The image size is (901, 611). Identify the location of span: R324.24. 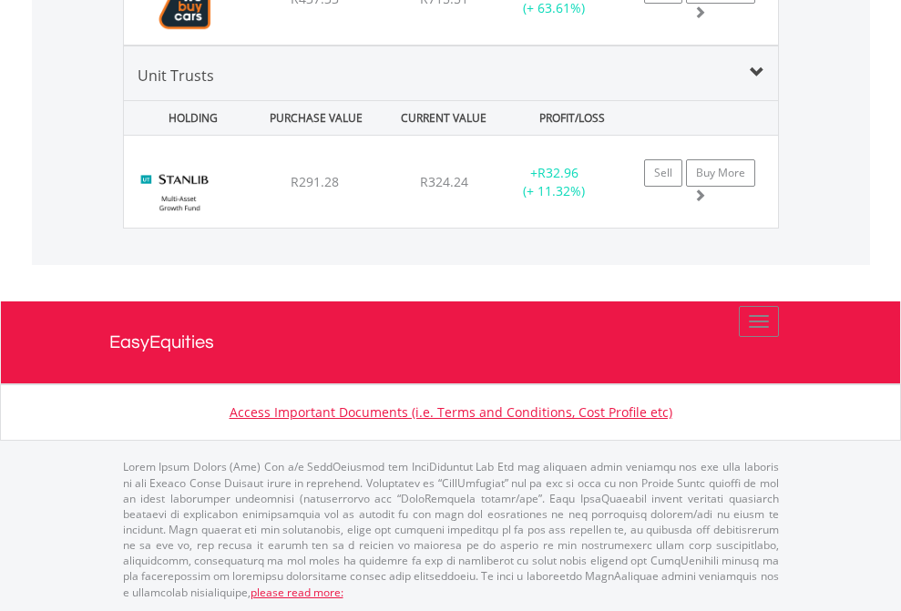
(444, 181).